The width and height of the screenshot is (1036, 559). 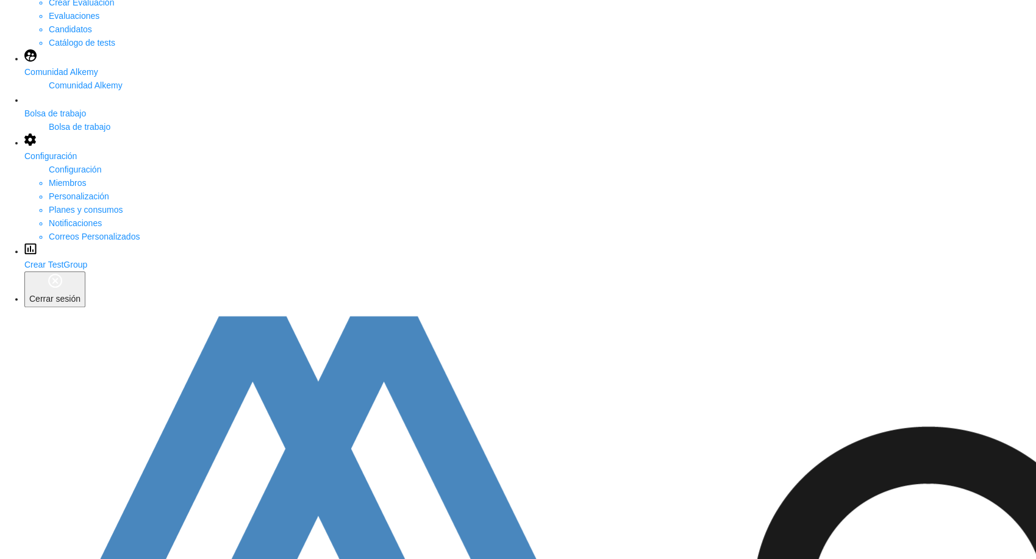 What do you see at coordinates (79, 196) in the screenshot?
I see `a: Personalización` at bounding box center [79, 196].